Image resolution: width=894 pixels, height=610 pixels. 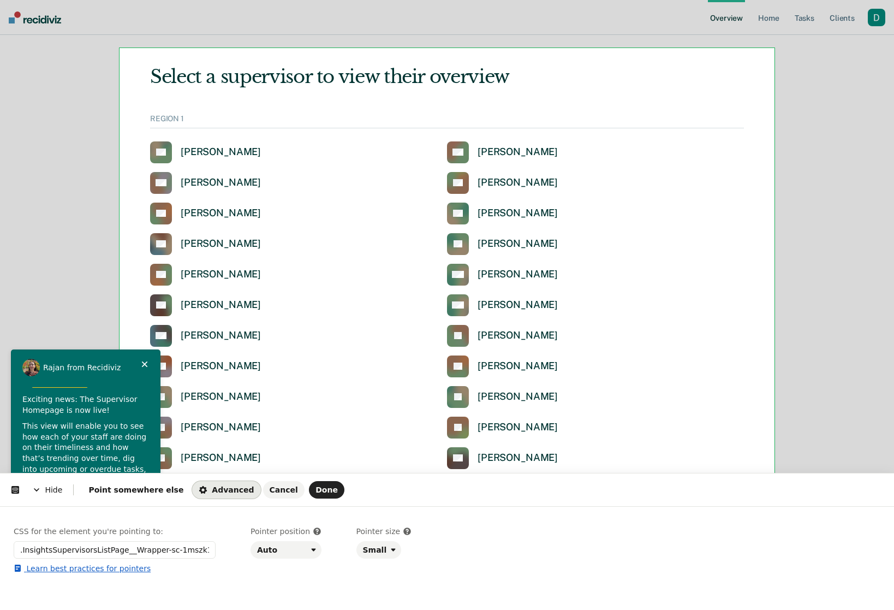 What do you see at coordinates (31, 367) in the screenshot?
I see `img: Rajan Kaur` at bounding box center [31, 367].